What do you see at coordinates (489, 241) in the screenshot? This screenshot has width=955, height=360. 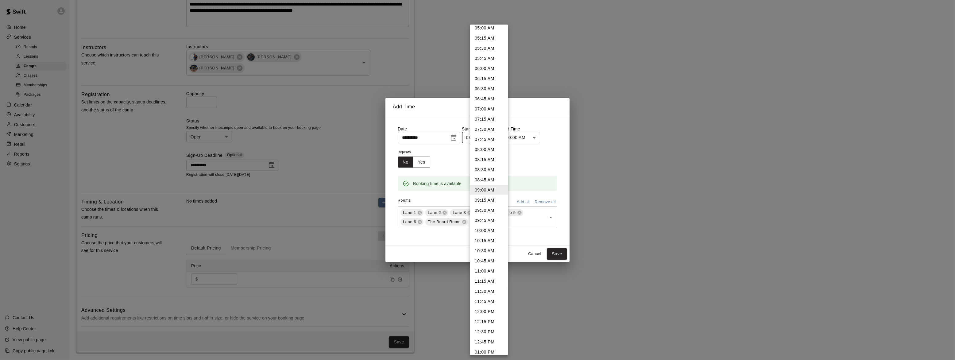 I see `li: 10:15 AM` at bounding box center [489, 241].